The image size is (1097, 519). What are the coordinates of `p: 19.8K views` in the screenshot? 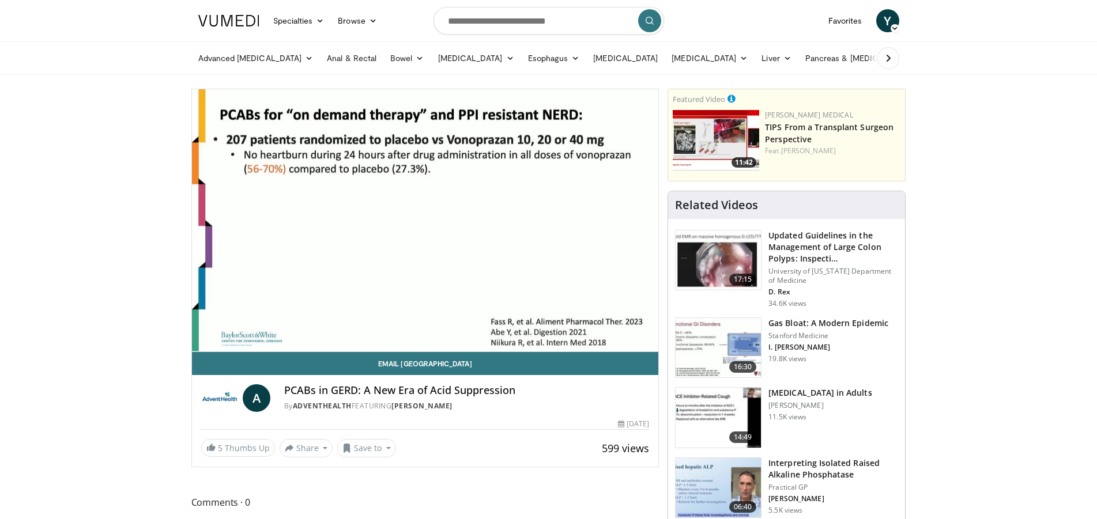 It's located at (787, 359).